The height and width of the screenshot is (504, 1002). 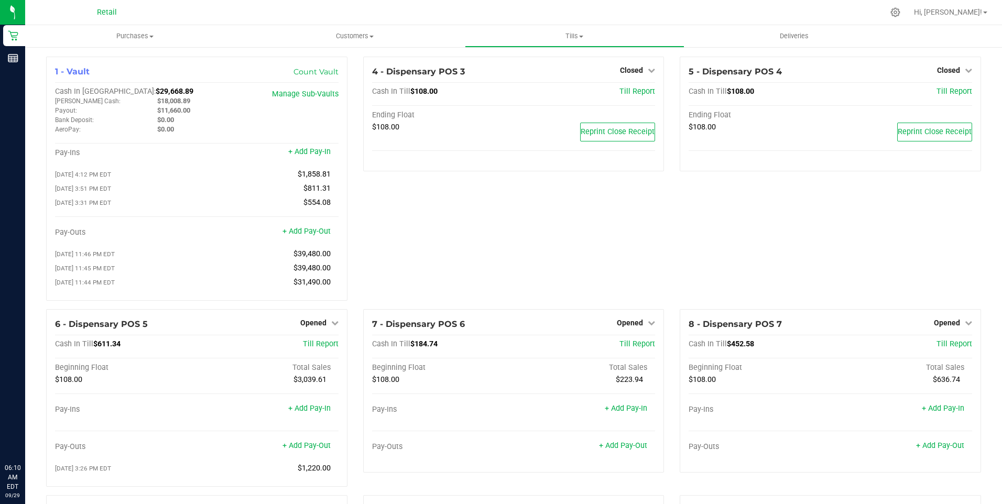 What do you see at coordinates (107, 12) in the screenshot?
I see `span: Retail` at bounding box center [107, 12].